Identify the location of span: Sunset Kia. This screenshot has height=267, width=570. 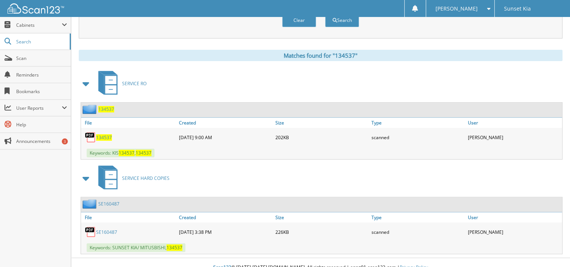
(518, 9).